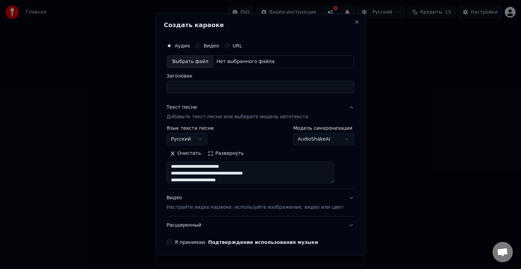  I want to click on div: Выбрать файл, so click(190, 62).